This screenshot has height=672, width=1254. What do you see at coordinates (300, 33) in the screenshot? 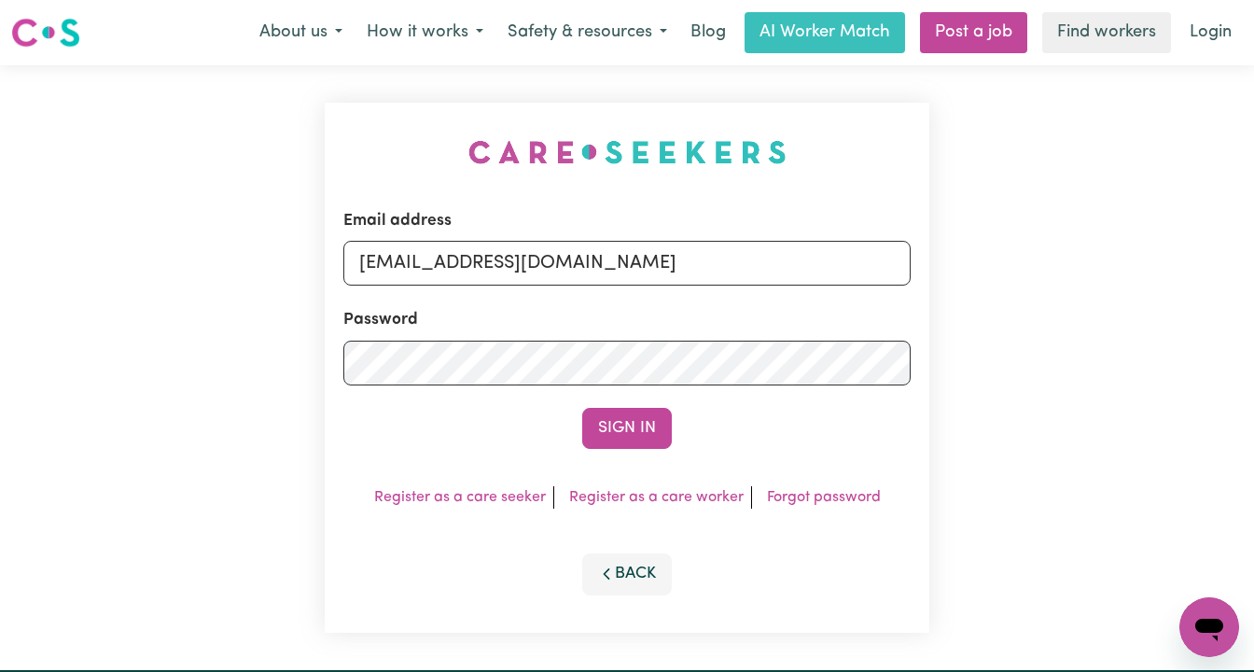
I see `button: About us` at bounding box center [300, 33].